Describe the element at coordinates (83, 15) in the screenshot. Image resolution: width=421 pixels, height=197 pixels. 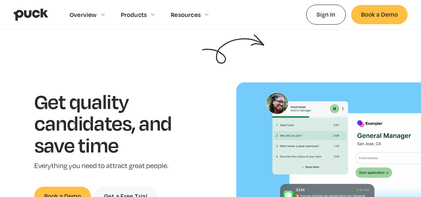
I see `div: Overview` at that location.